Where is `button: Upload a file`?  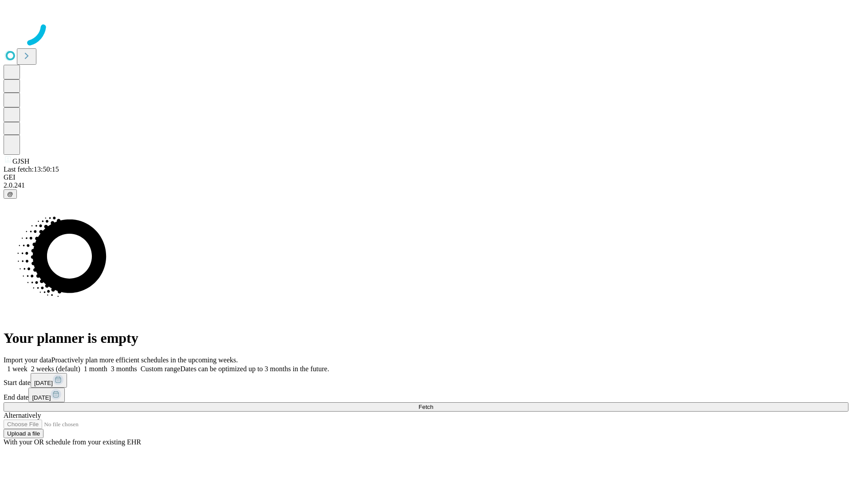
button: Upload a file is located at coordinates (24, 434).